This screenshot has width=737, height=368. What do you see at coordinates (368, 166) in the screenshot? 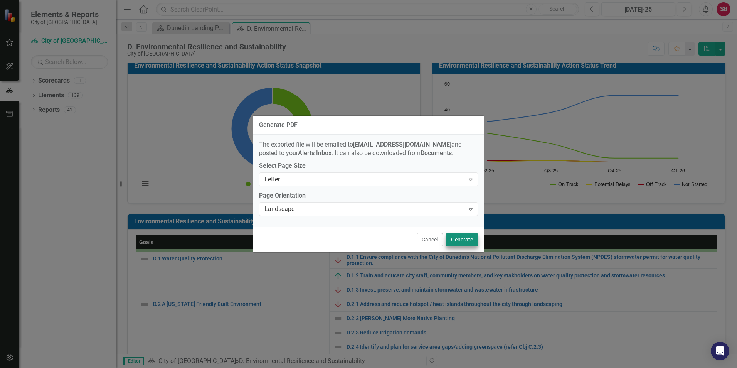
I see `label: Select Page Size` at bounding box center [368, 166].